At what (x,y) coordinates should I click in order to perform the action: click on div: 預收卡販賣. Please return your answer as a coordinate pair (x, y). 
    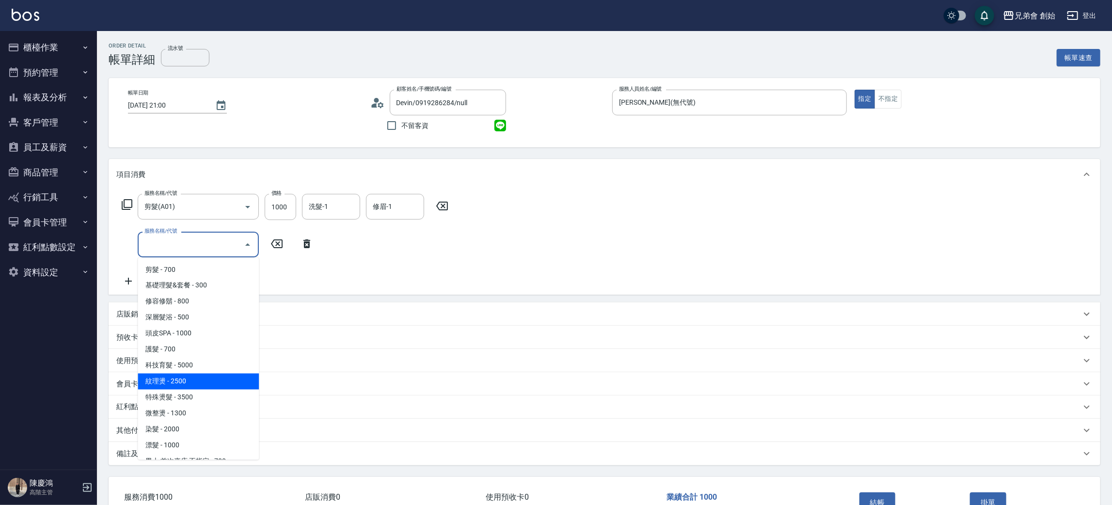
    Looking at the image, I should click on (604, 337).